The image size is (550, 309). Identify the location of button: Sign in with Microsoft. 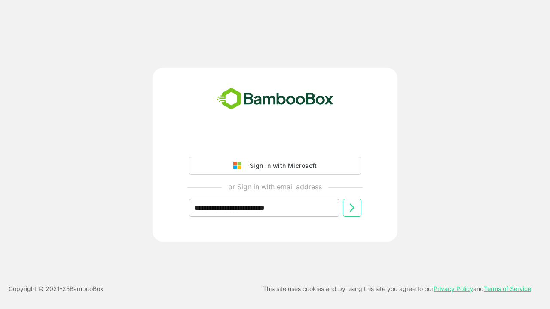
(275, 166).